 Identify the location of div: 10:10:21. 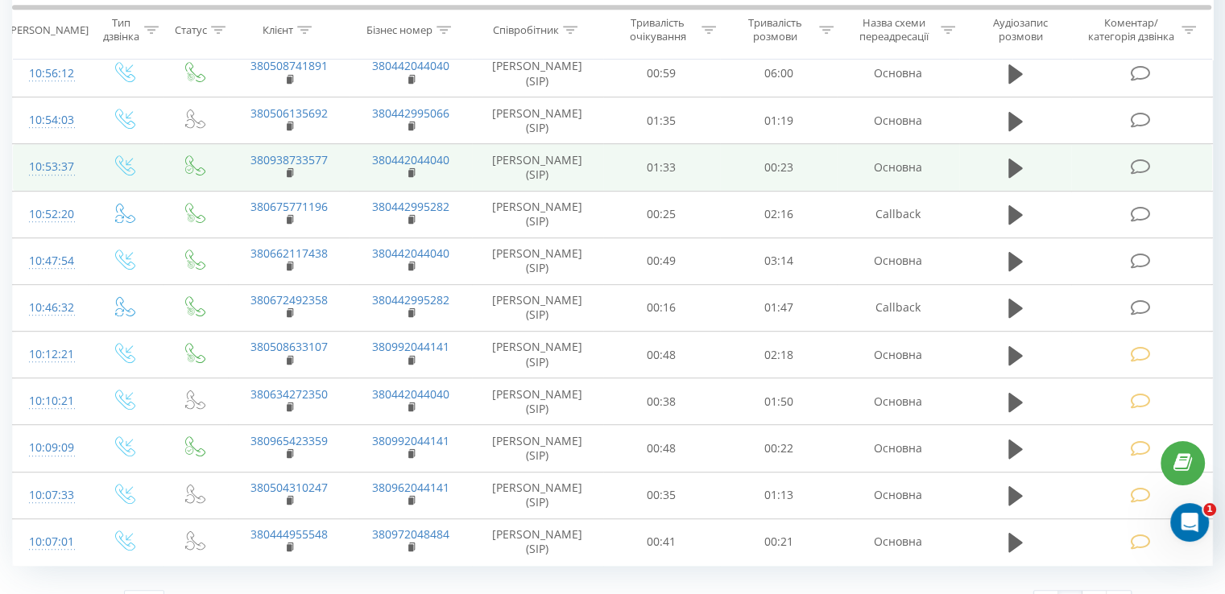
(50, 401).